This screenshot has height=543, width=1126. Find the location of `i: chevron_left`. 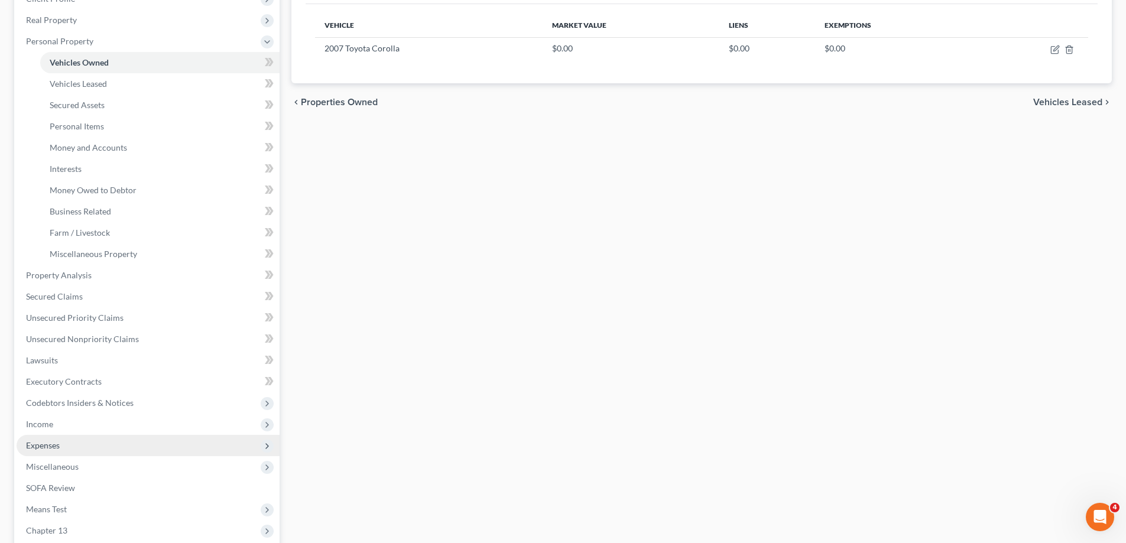

i: chevron_left is located at coordinates (296, 102).